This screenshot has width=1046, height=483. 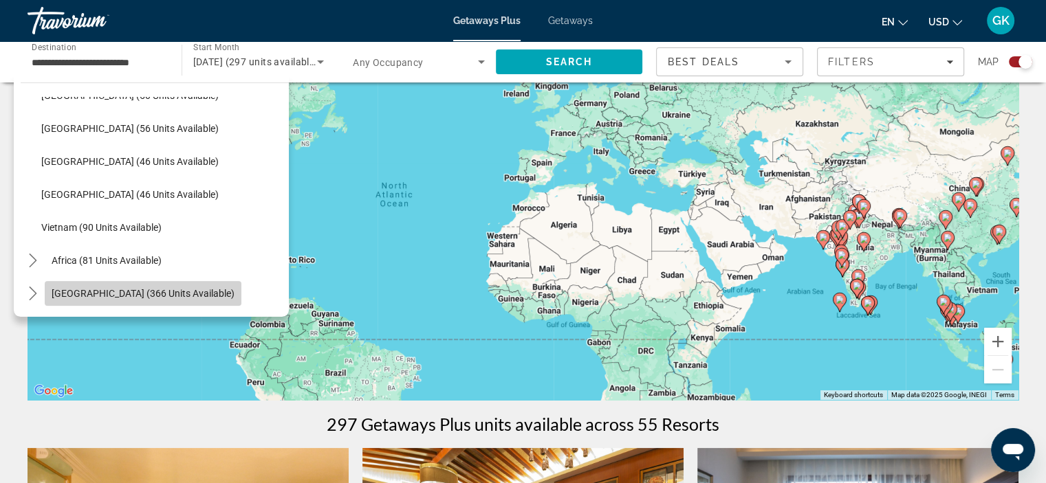 What do you see at coordinates (938, 22) in the screenshot?
I see `span: USD` at bounding box center [938, 22].